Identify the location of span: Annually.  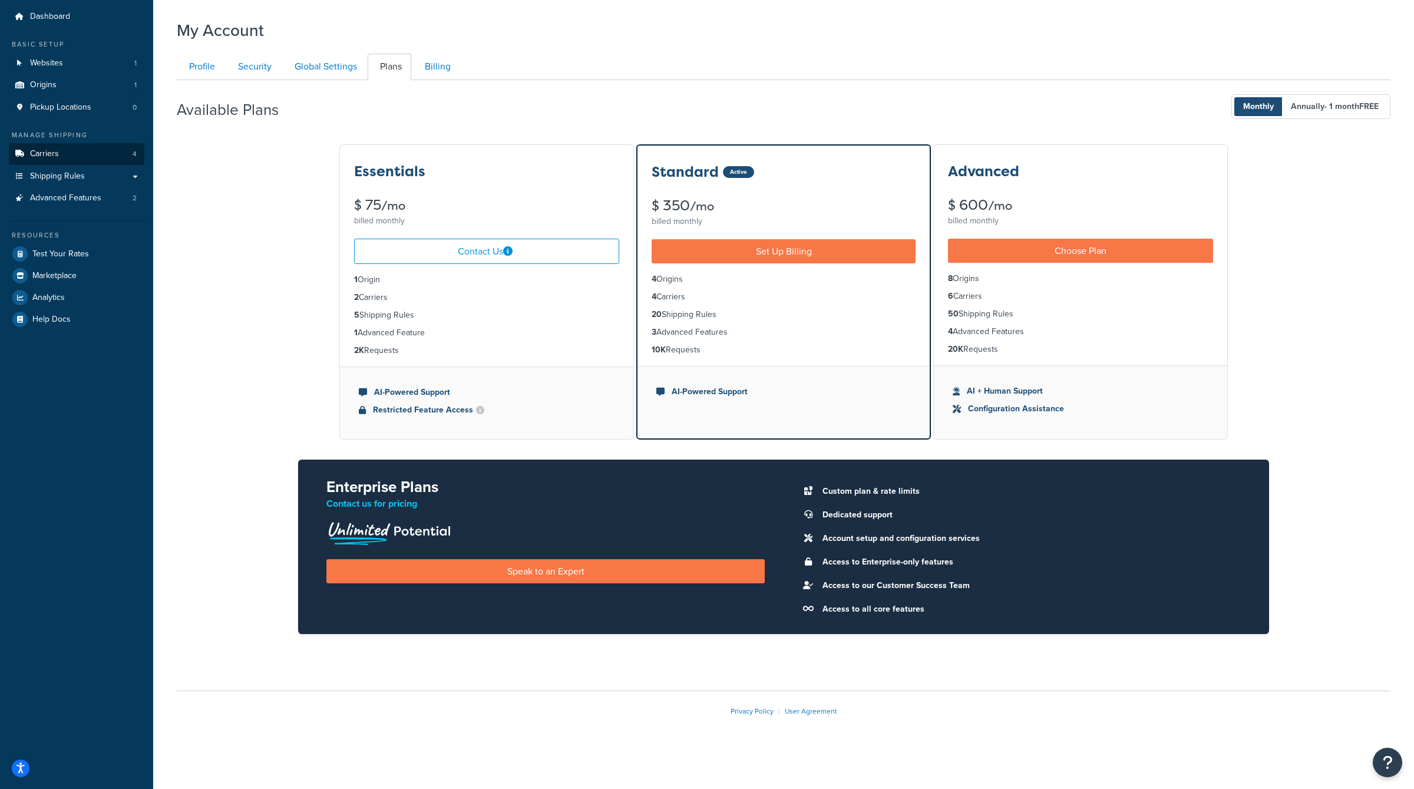
(1334, 107).